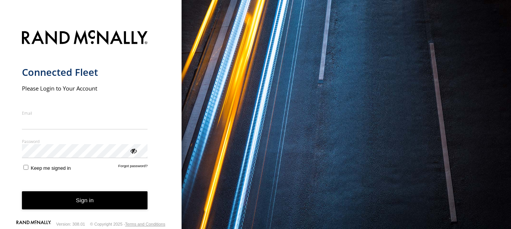 This screenshot has height=229, width=511. I want to click on label: Email, so click(85, 113).